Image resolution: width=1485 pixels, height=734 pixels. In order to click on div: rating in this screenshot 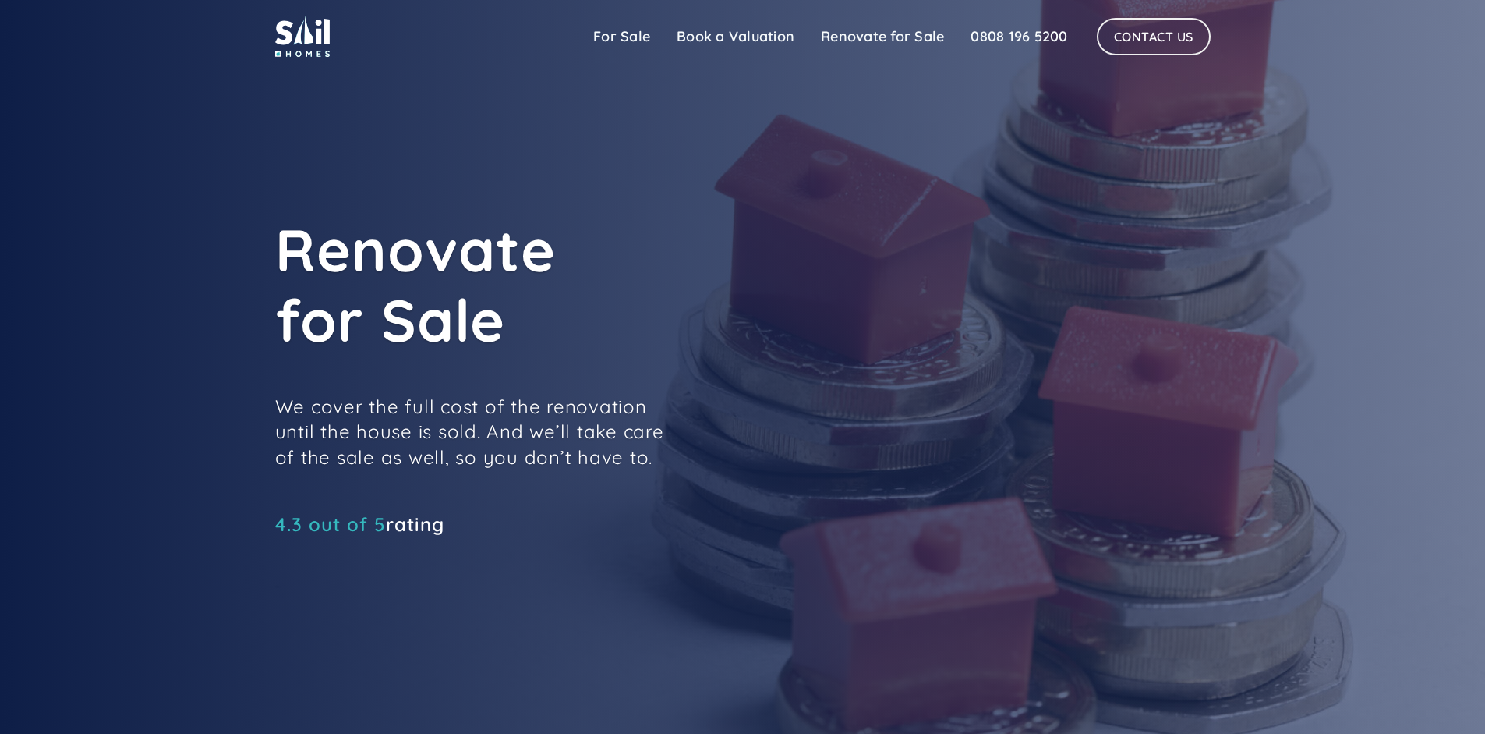, I will do `click(359, 524)`.